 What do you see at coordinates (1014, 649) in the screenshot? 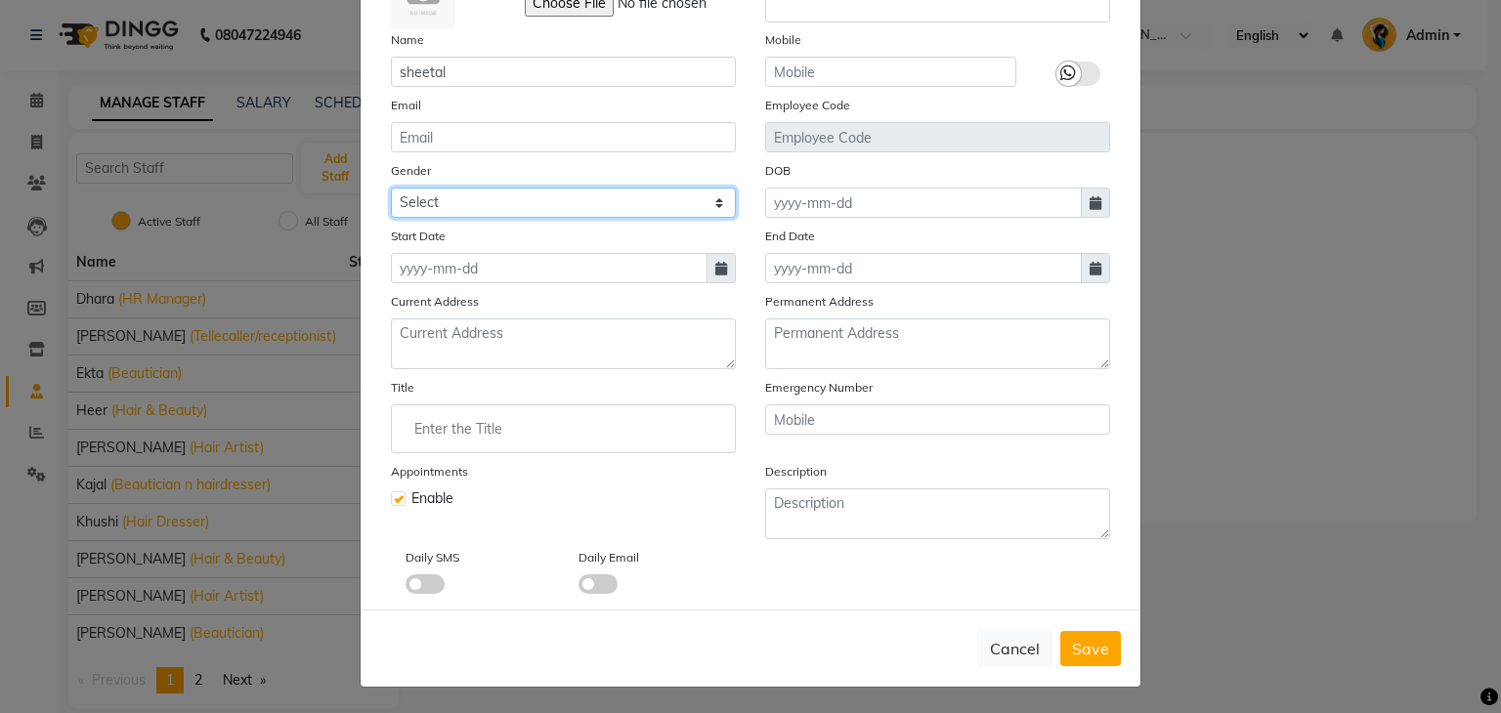
I see `button: Cancel` at bounding box center [1014, 649].